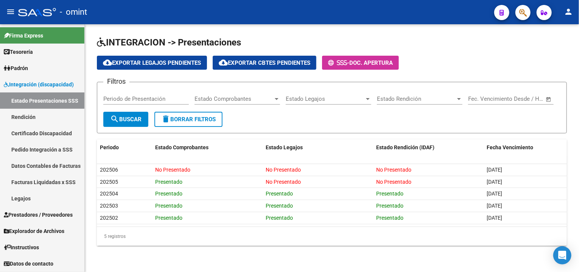 The height and width of the screenshot is (272, 579). What do you see at coordinates (28, 263) in the screenshot?
I see `span: Datos de contacto` at bounding box center [28, 263].